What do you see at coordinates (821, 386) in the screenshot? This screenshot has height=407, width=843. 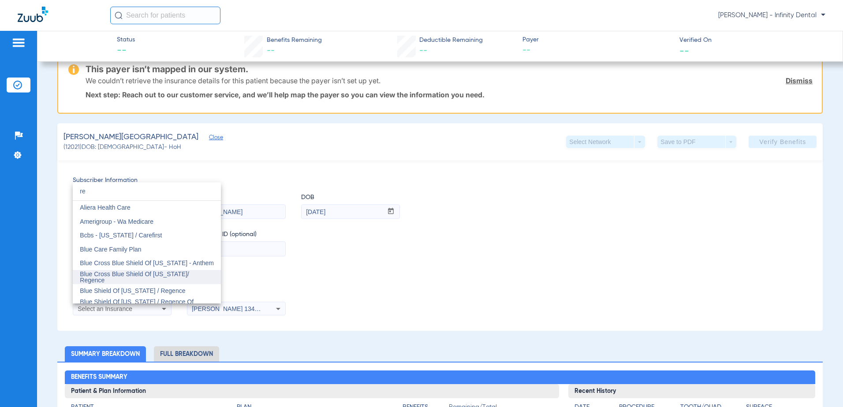 I see `div: Chat Widget` at bounding box center [821, 386].